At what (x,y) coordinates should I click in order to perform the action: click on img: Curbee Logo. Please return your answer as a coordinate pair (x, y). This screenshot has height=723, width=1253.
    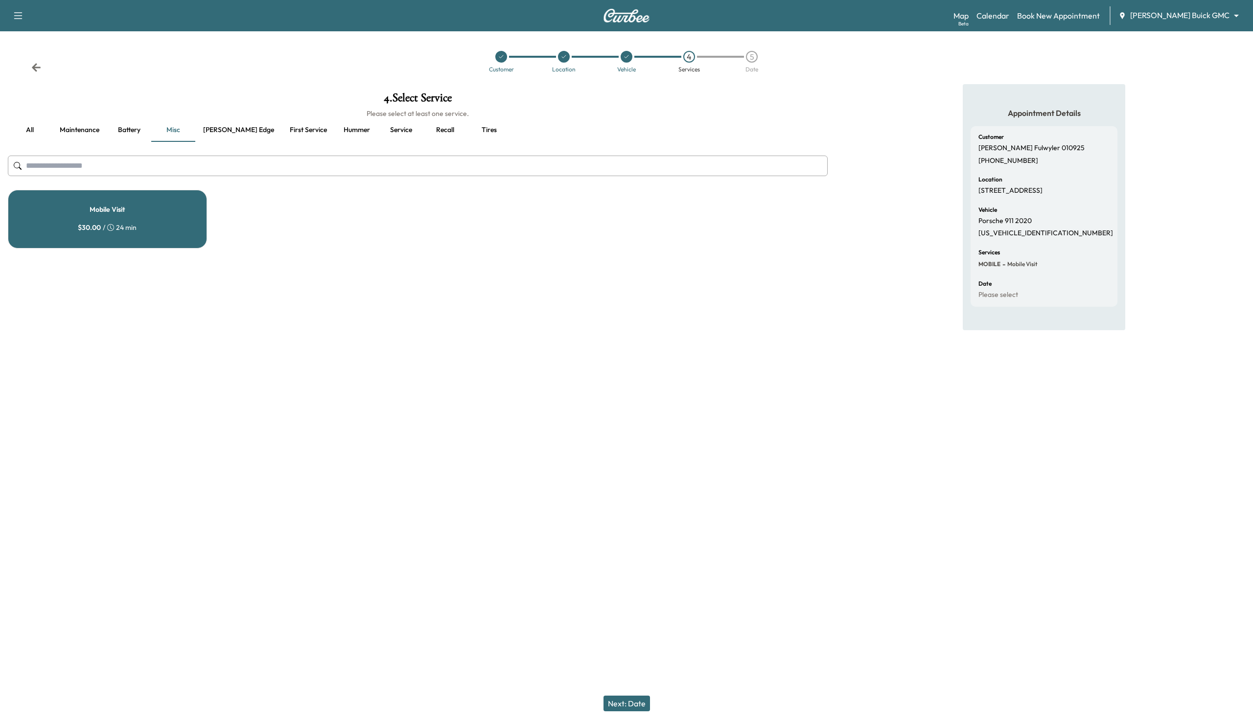
    Looking at the image, I should click on (626, 16).